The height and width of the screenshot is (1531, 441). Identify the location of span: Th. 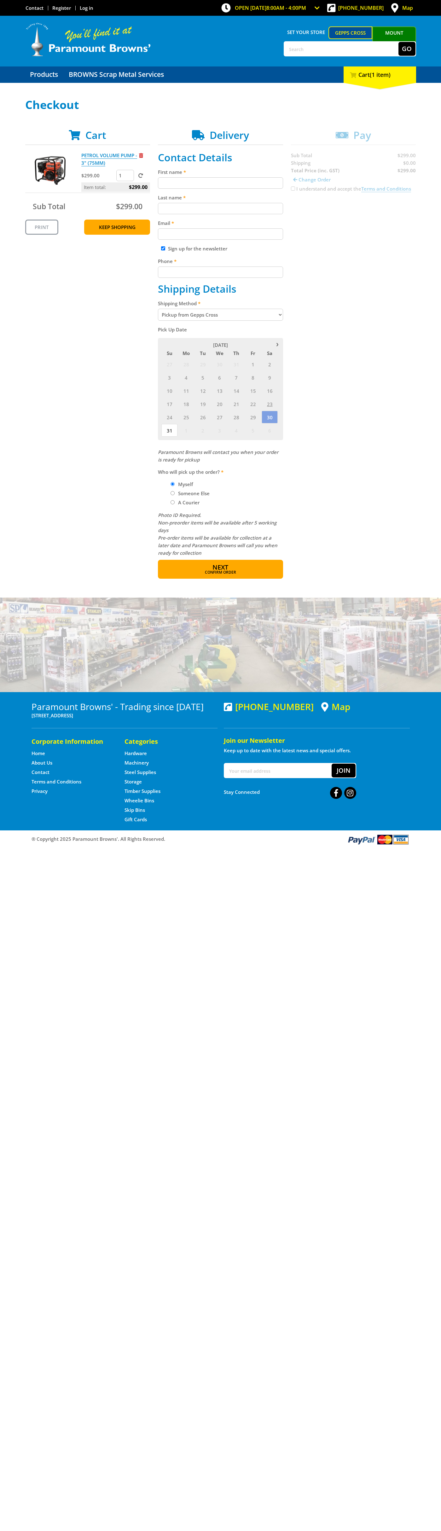
(236, 353).